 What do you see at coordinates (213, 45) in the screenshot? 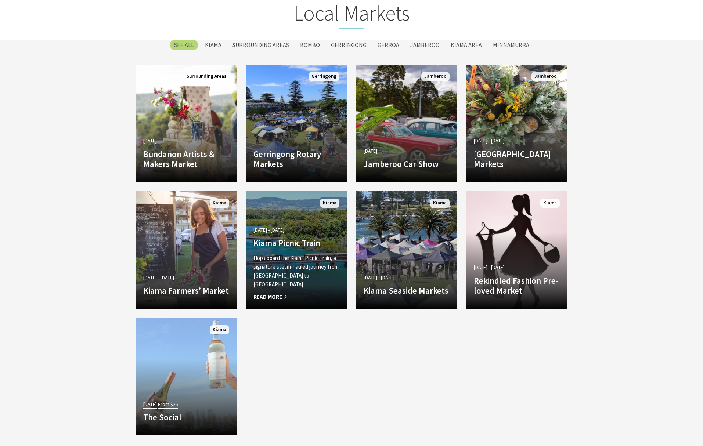
I see `label: Kiama` at bounding box center [213, 45].